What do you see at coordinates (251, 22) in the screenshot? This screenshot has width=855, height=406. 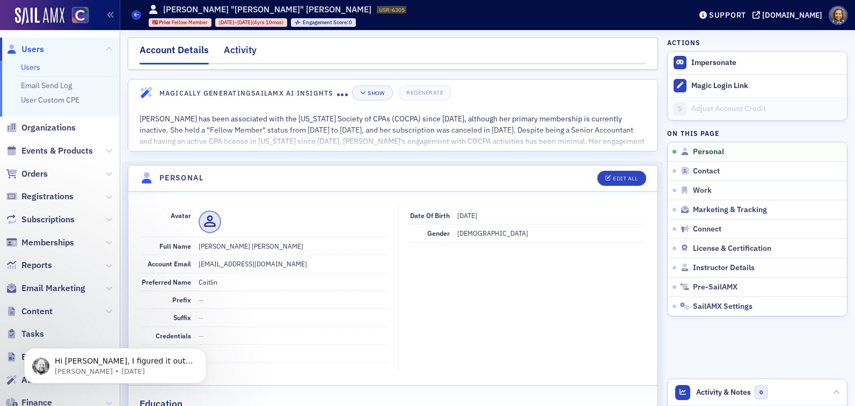 I see `div: – (4yrs 10mos)` at bounding box center [251, 22].